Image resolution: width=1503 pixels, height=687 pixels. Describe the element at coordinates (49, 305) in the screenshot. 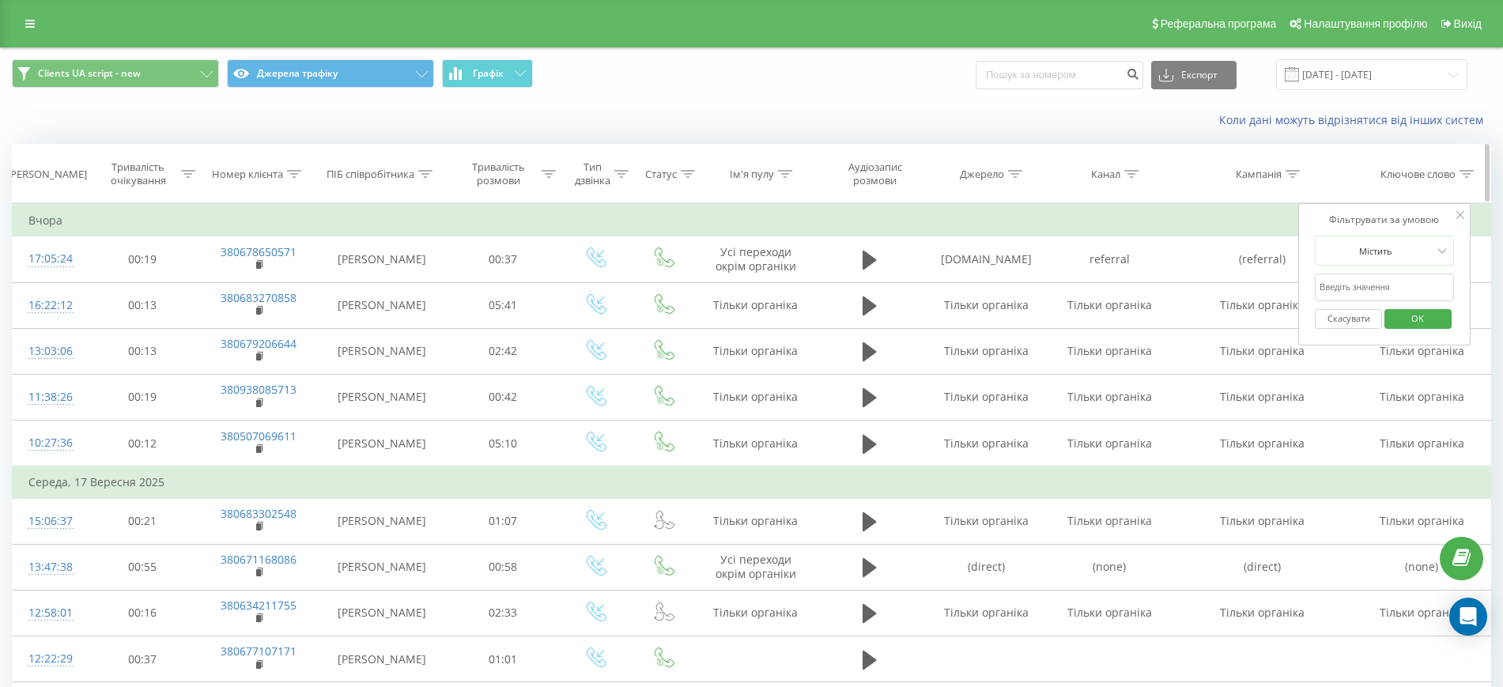

I see `div: 16:22:12` at that location.